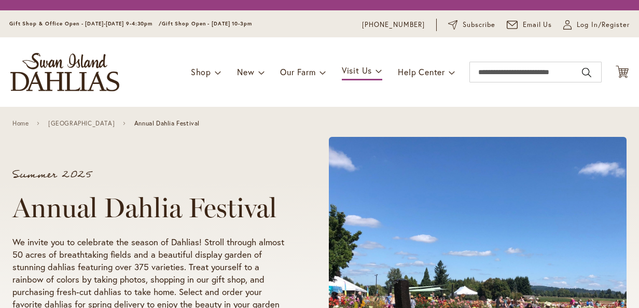 The height and width of the screenshot is (308, 639). I want to click on span: Shop, so click(201, 72).